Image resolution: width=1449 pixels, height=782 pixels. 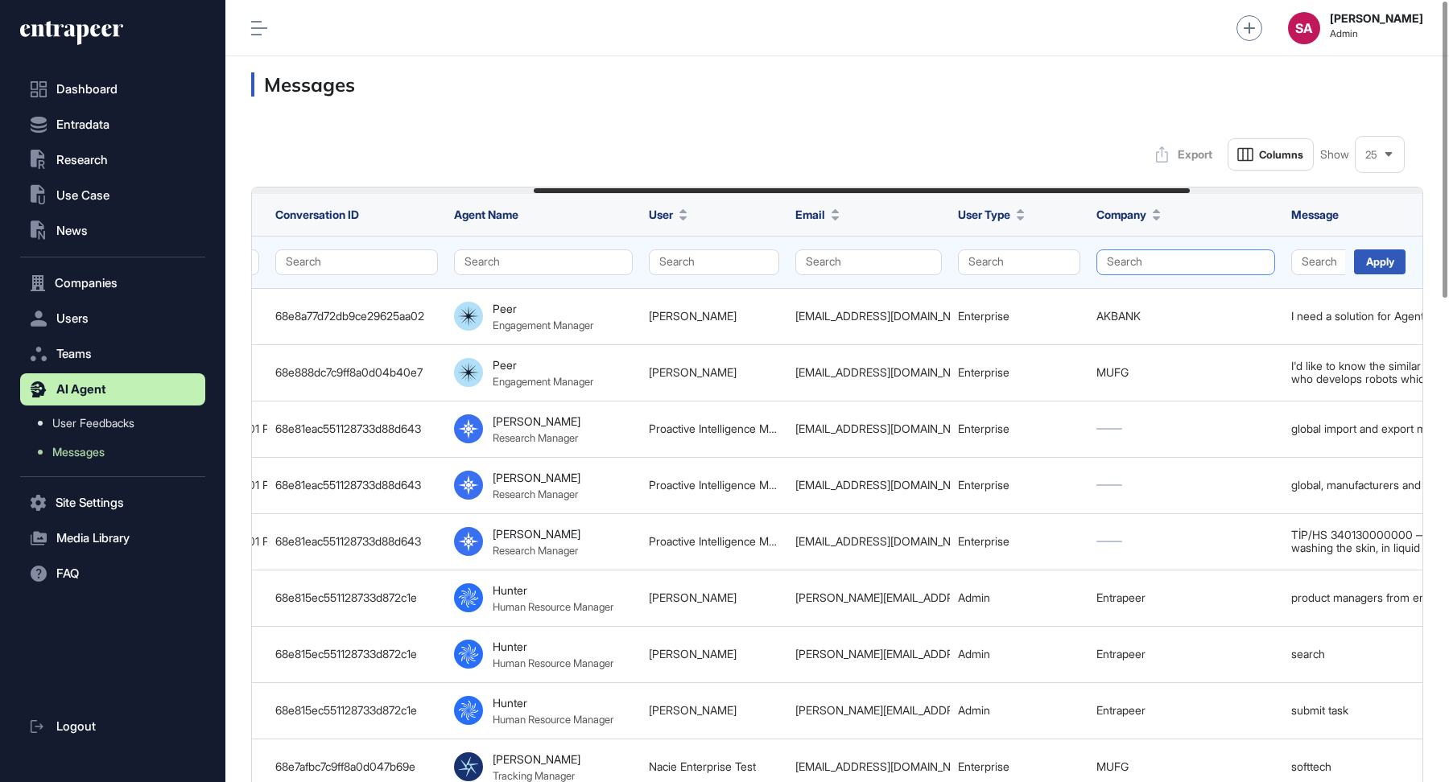 What do you see at coordinates (1118, 316) in the screenshot?
I see `a: AKBANK` at bounding box center [1118, 316].